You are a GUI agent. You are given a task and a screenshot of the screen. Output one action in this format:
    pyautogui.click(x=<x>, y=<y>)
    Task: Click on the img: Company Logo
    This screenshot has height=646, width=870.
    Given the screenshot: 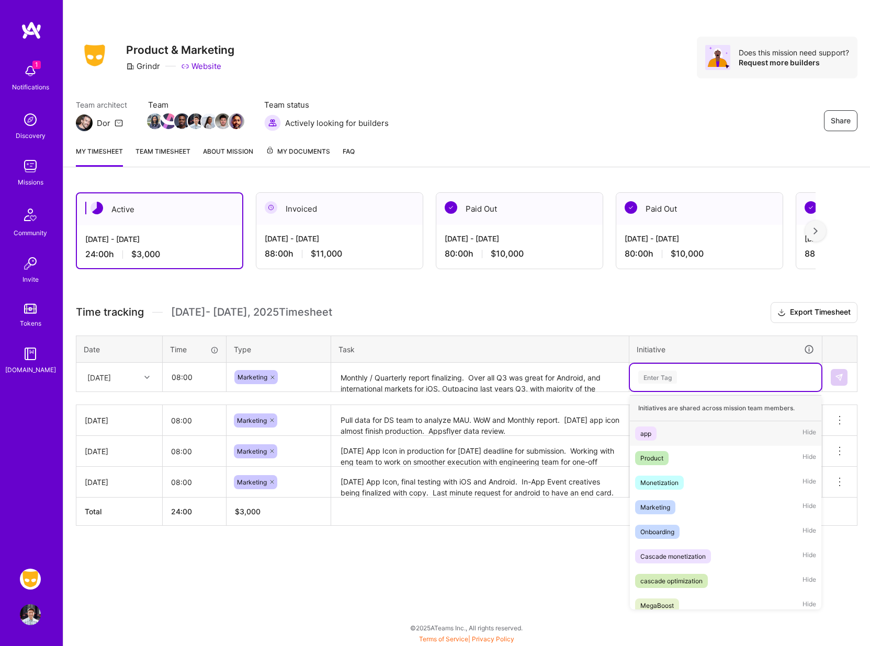 What is the action you would take?
    pyautogui.click(x=95, y=55)
    